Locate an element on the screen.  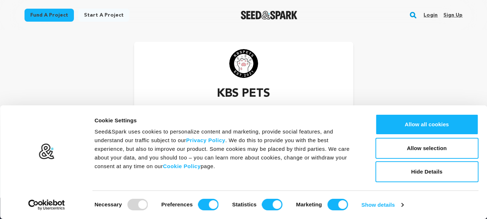
img: logo is located at coordinates (46, 151).